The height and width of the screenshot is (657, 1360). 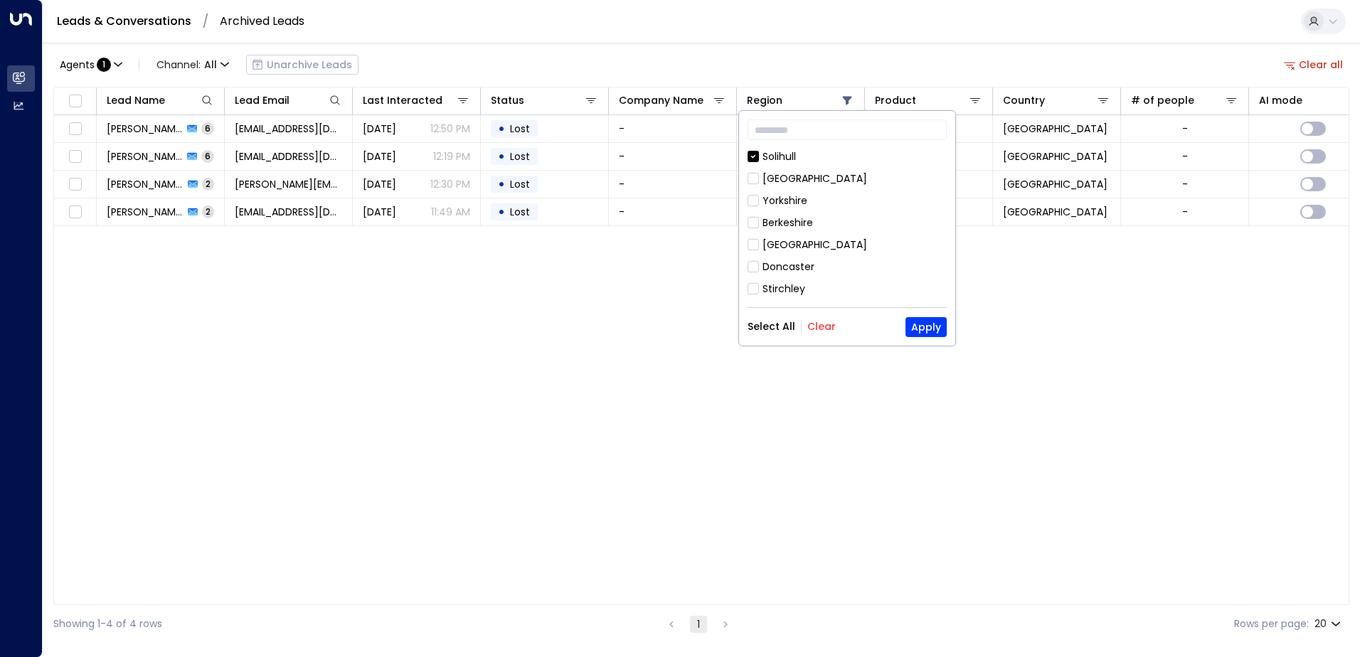 What do you see at coordinates (145, 212) in the screenshot?
I see `span: Ian Smith` at bounding box center [145, 212].